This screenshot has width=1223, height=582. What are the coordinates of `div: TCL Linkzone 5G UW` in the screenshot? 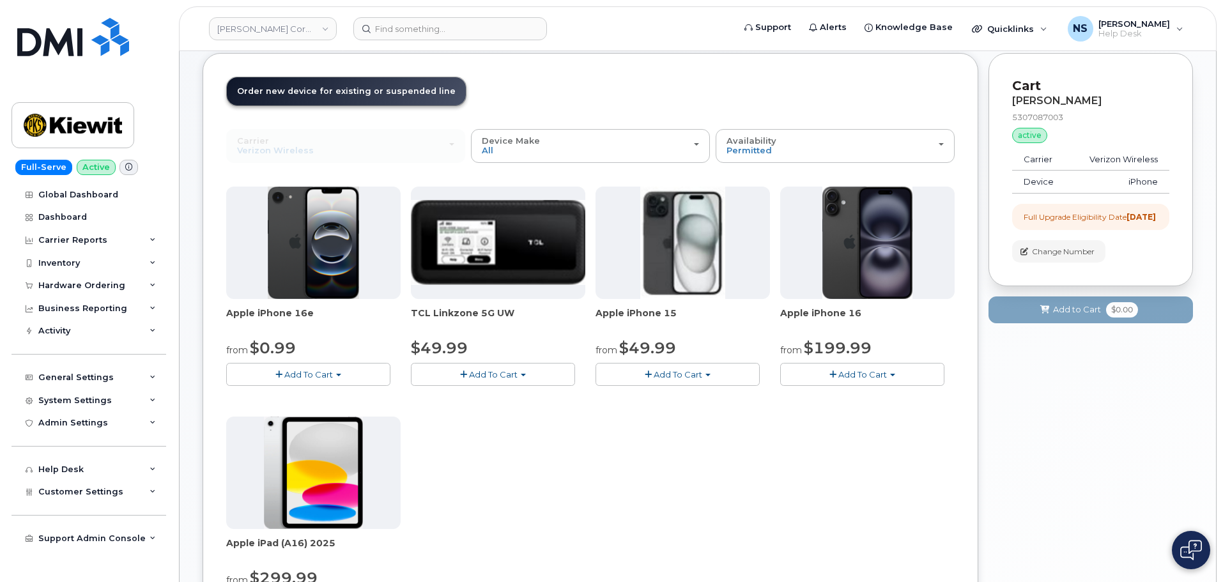 It's located at (498, 320).